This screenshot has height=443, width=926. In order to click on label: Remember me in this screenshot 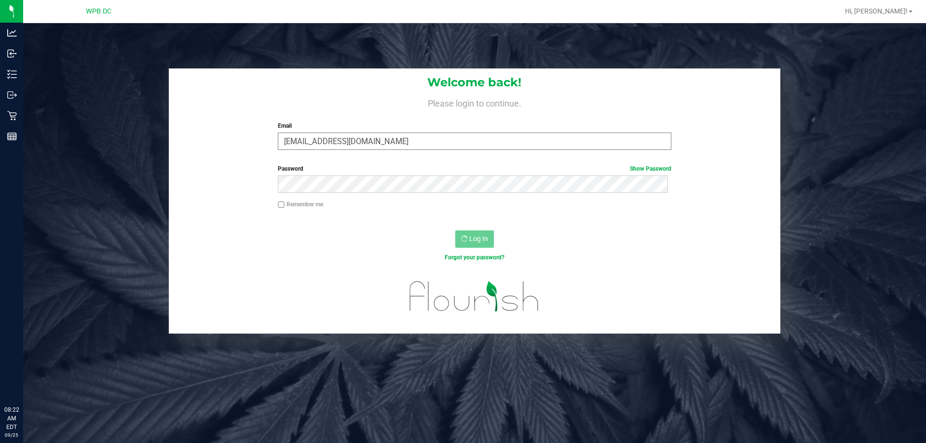, I will do `click(301, 205)`.